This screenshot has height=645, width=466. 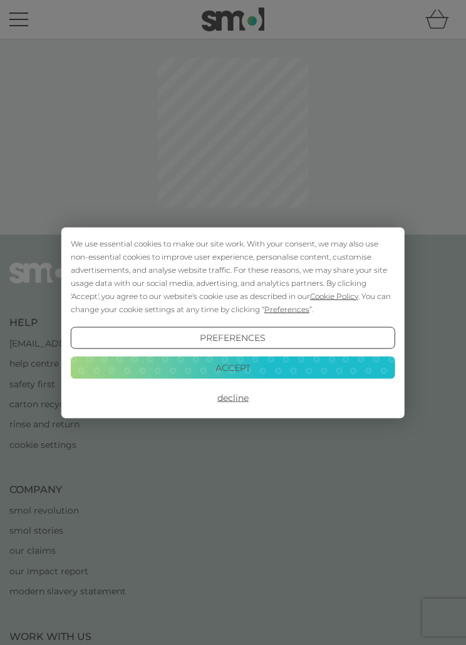 I want to click on button: Accept, so click(x=233, y=368).